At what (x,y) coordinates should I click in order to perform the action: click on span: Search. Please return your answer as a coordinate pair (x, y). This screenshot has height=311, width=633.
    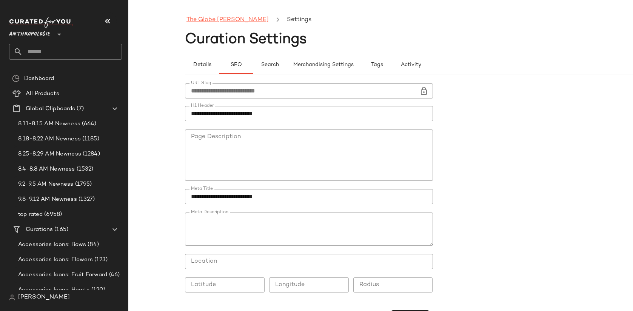
    Looking at the image, I should click on (270, 65).